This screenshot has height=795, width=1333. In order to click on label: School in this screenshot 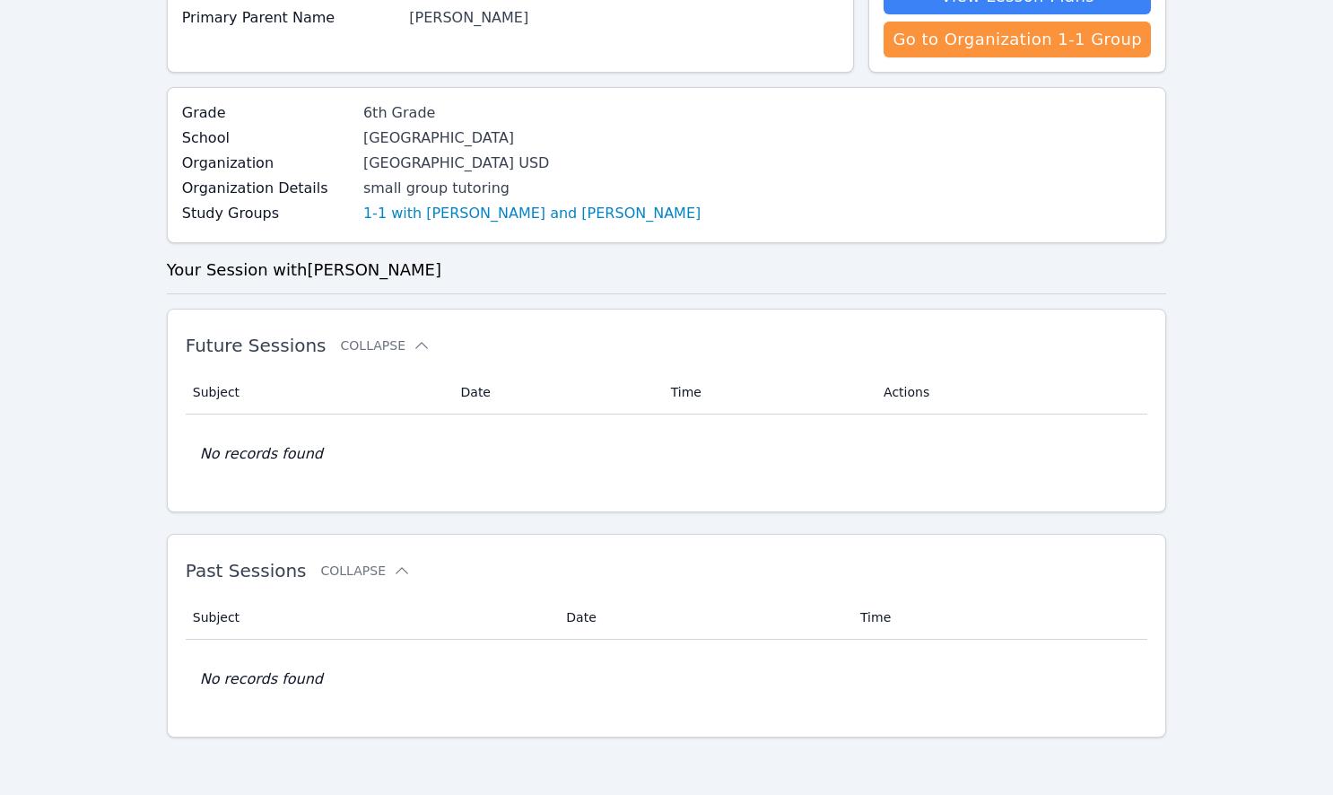, I will do `click(267, 138)`.